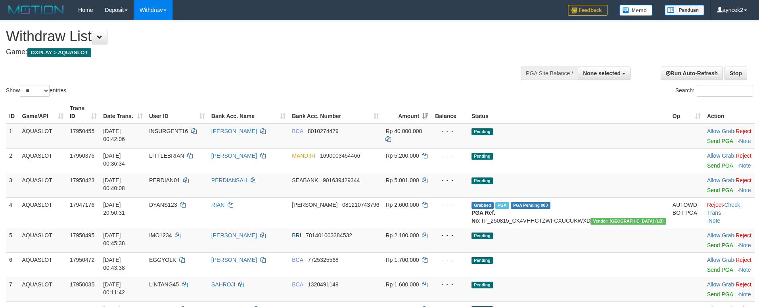 The height and width of the screenshot is (307, 759). What do you see at coordinates (729, 112) in the screenshot?
I see `th: Action` at bounding box center [729, 112].